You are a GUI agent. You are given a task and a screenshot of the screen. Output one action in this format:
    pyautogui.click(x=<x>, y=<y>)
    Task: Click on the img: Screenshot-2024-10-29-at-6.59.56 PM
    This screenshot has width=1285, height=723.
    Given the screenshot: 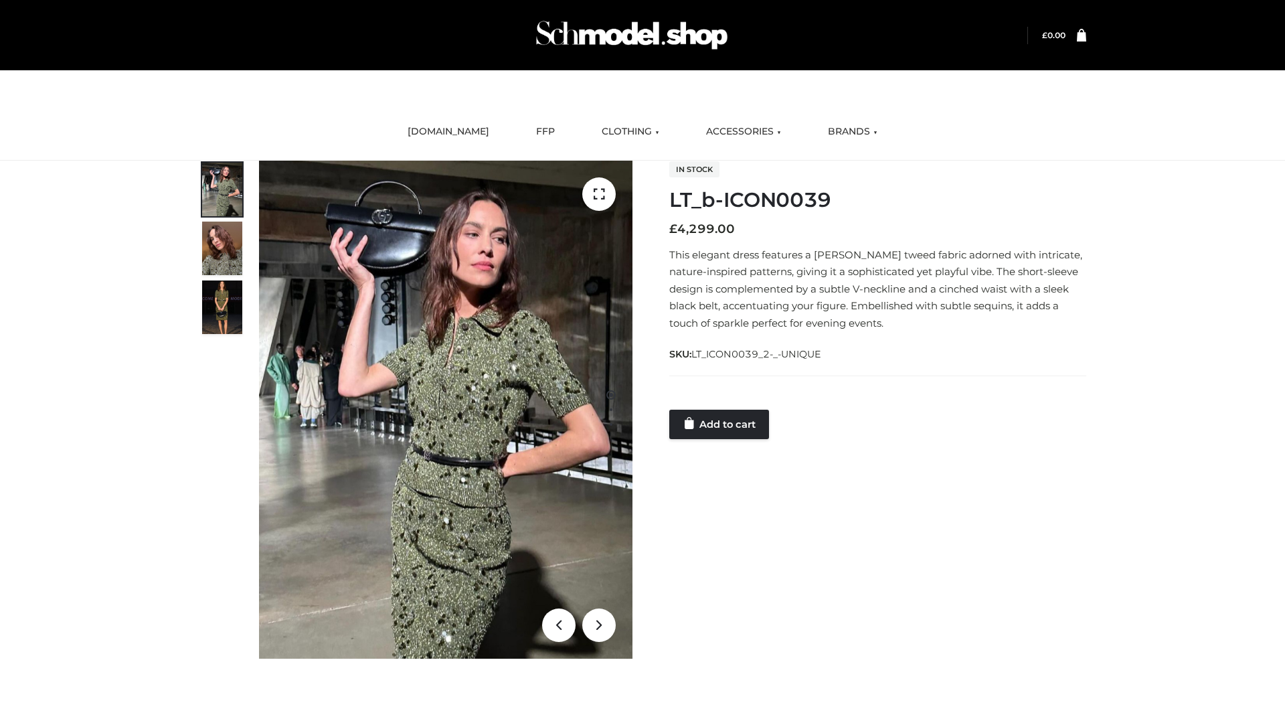 What is the action you would take?
    pyautogui.click(x=446, y=409)
    